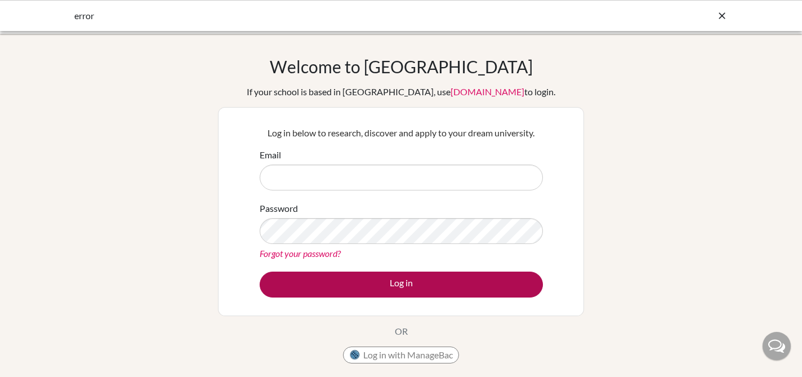 The height and width of the screenshot is (377, 802). I want to click on button: Log in with ManageBac, so click(401, 355).